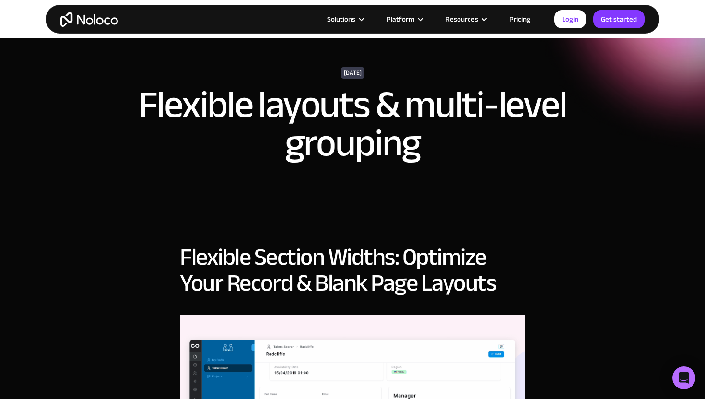  What do you see at coordinates (520, 19) in the screenshot?
I see `a: Pricing` at bounding box center [520, 19].